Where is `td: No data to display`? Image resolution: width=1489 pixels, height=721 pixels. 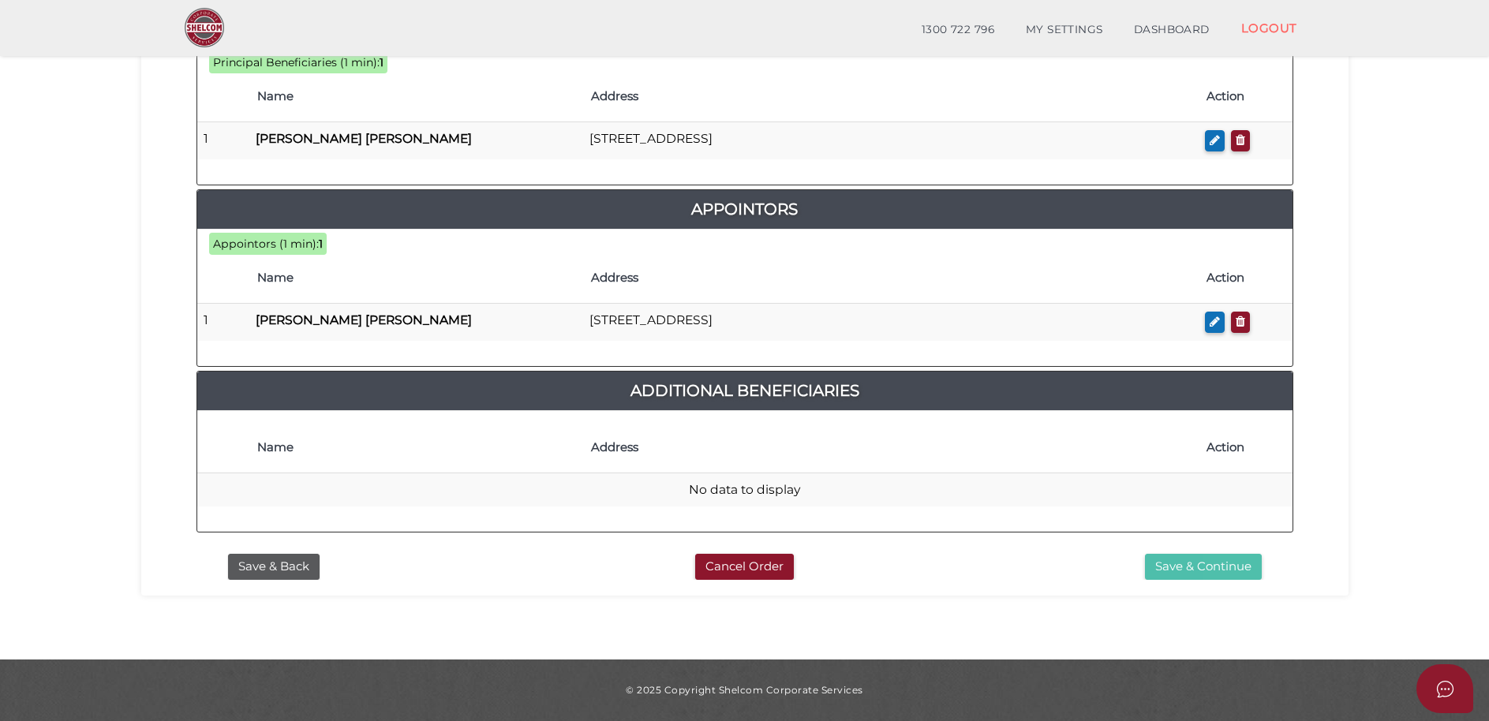
td: No data to display is located at coordinates (745, 490).